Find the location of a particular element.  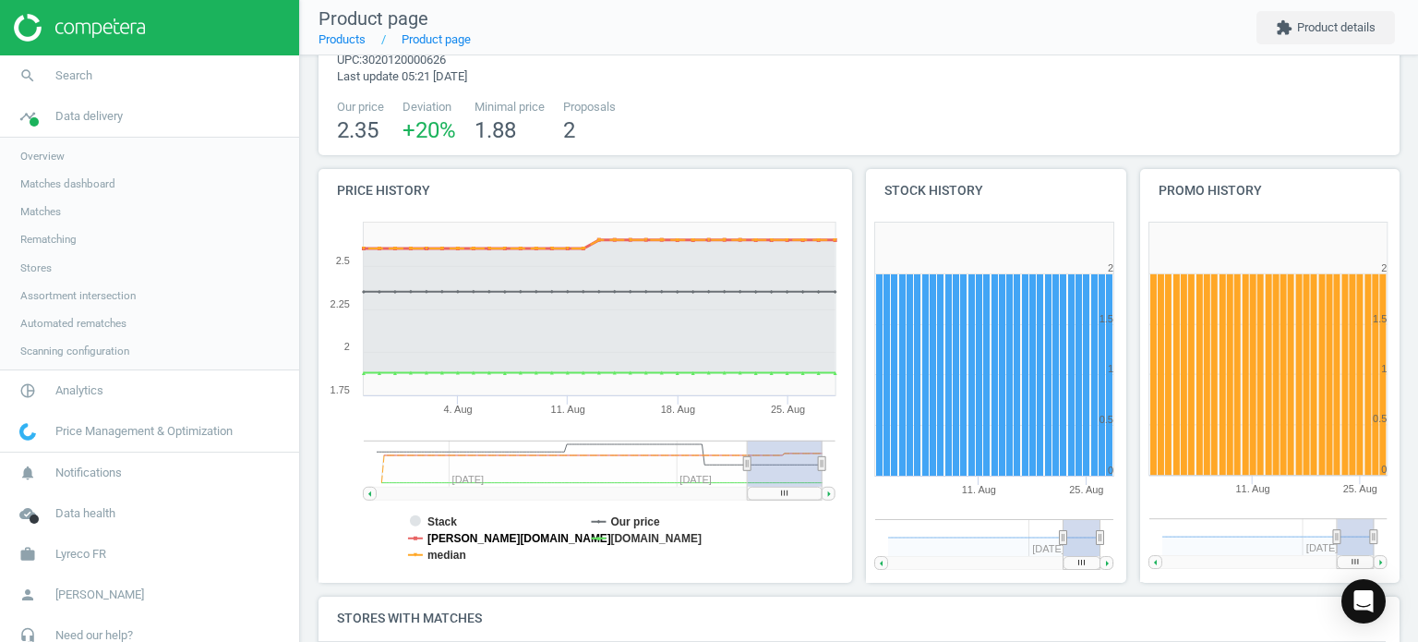

span: +20 % is located at coordinates (429, 130).